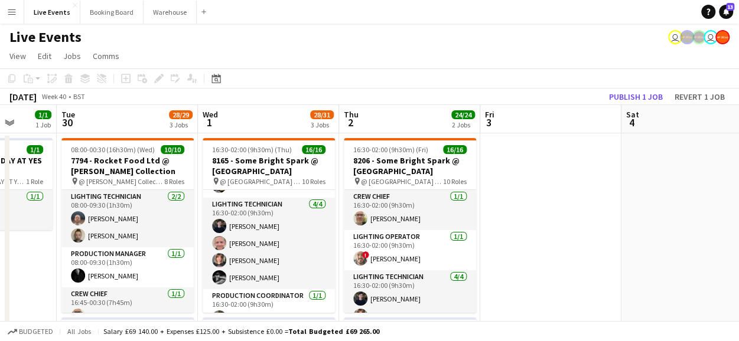 This screenshot has height=341, width=739. I want to click on button: Live Events, so click(52, 12).